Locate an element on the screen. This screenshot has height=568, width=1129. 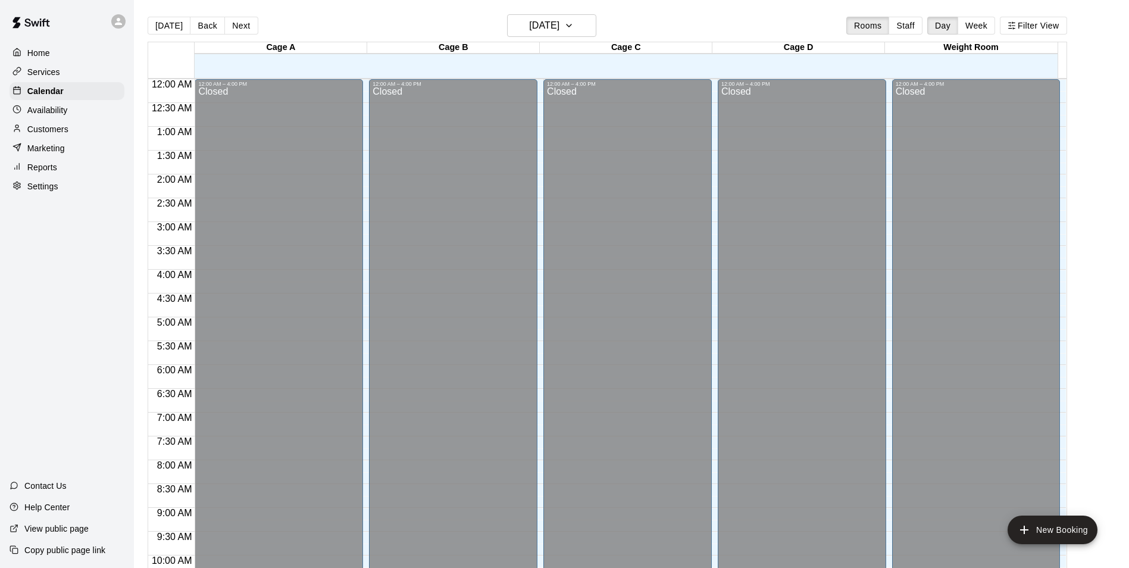
p: Contact Us is located at coordinates (45, 486).